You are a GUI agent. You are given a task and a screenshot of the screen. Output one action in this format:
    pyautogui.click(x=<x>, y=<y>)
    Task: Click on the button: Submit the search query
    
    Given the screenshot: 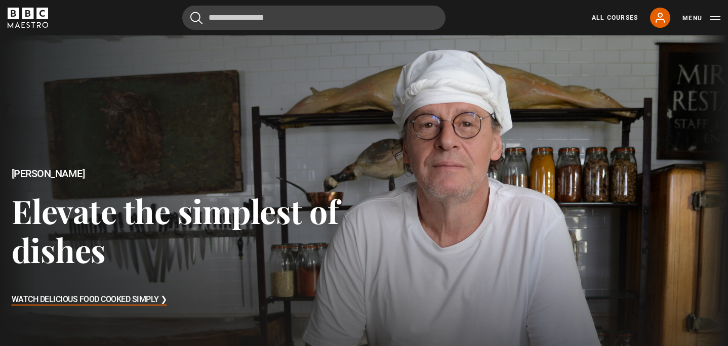 What is the action you would take?
    pyautogui.click(x=196, y=18)
    